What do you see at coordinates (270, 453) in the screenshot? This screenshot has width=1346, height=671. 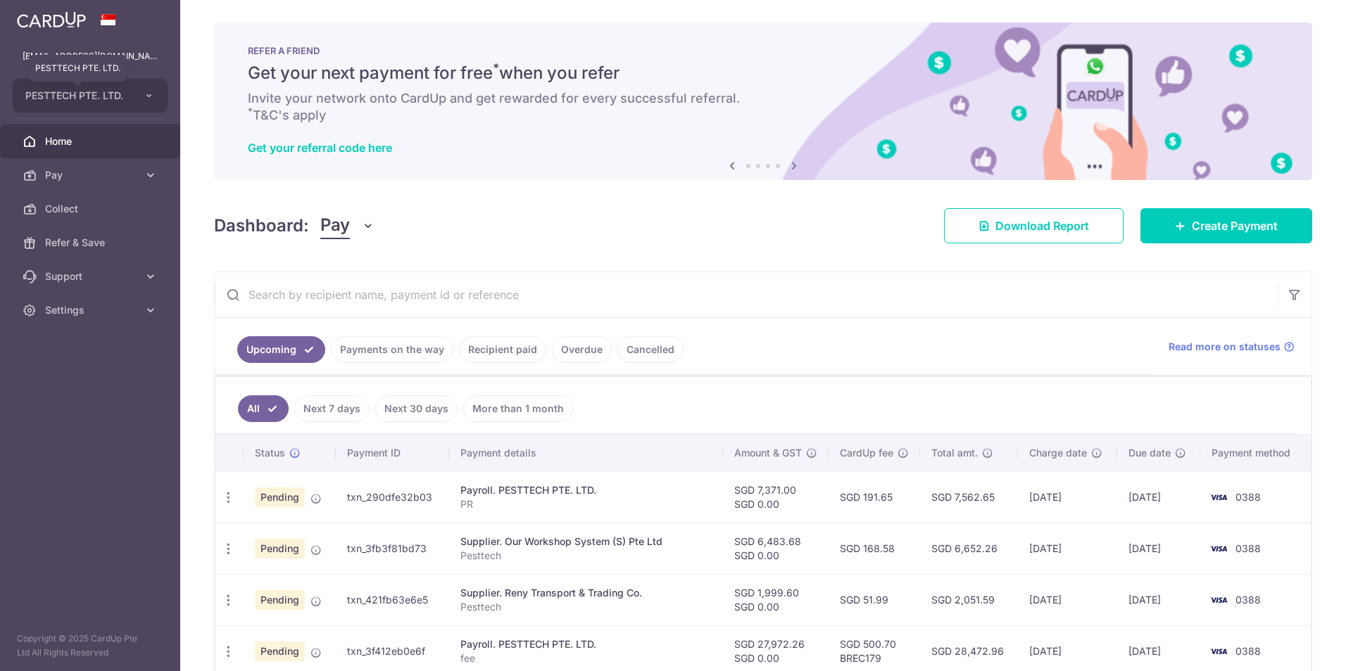 I see `span: Status` at bounding box center [270, 453].